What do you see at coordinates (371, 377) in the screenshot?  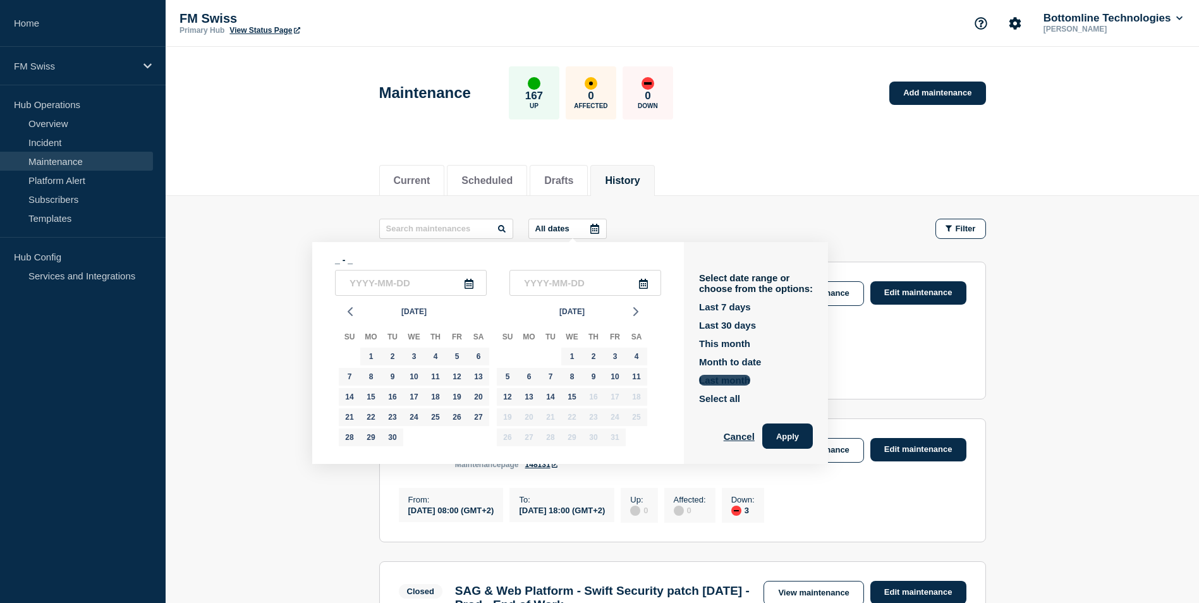 I see `div: Monday, Sep 8, 2025` at bounding box center [371, 377].